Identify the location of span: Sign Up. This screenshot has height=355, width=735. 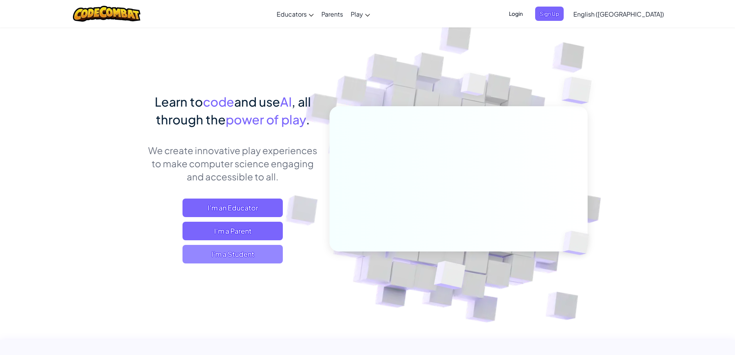
(550, 14).